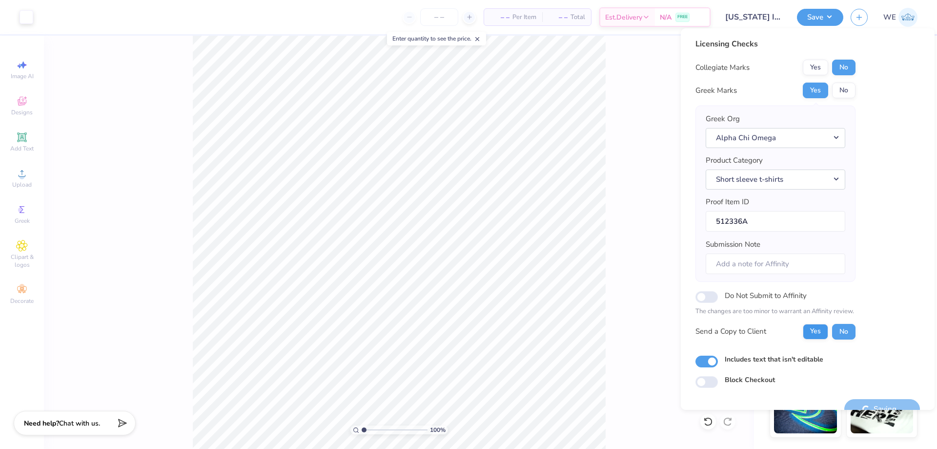  What do you see at coordinates (22, 185) in the screenshot?
I see `span: Upload` at bounding box center [22, 185].